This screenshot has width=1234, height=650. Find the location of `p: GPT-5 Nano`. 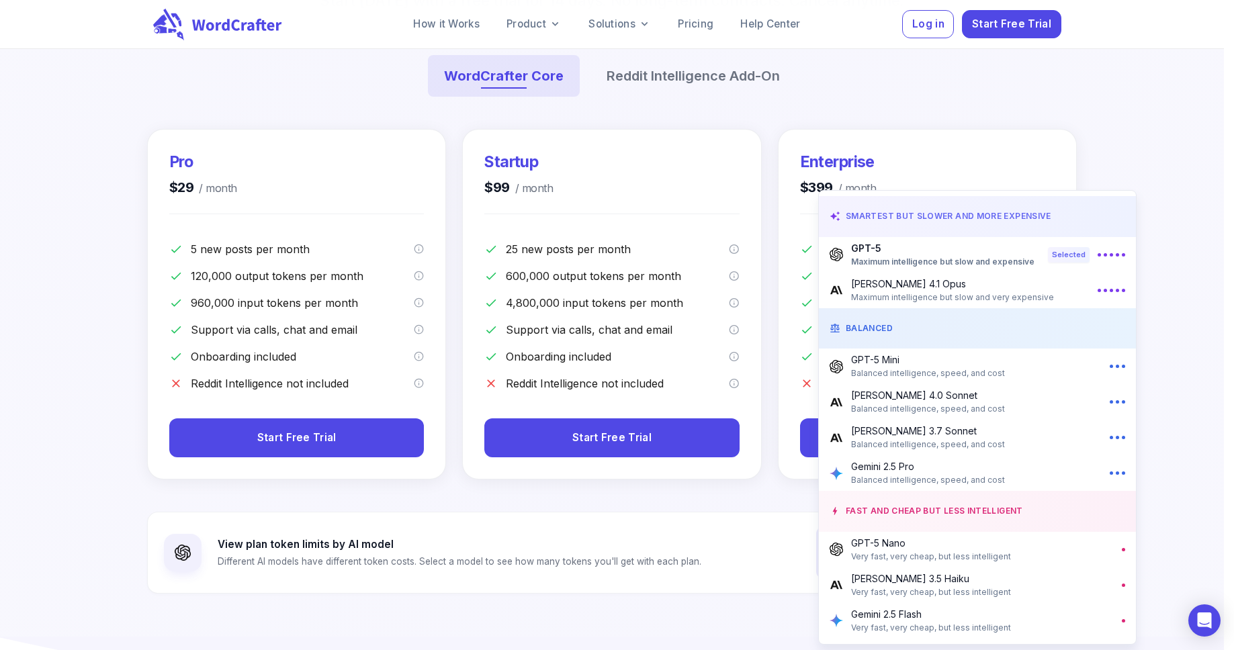

p: GPT-5 Nano is located at coordinates (931, 543).